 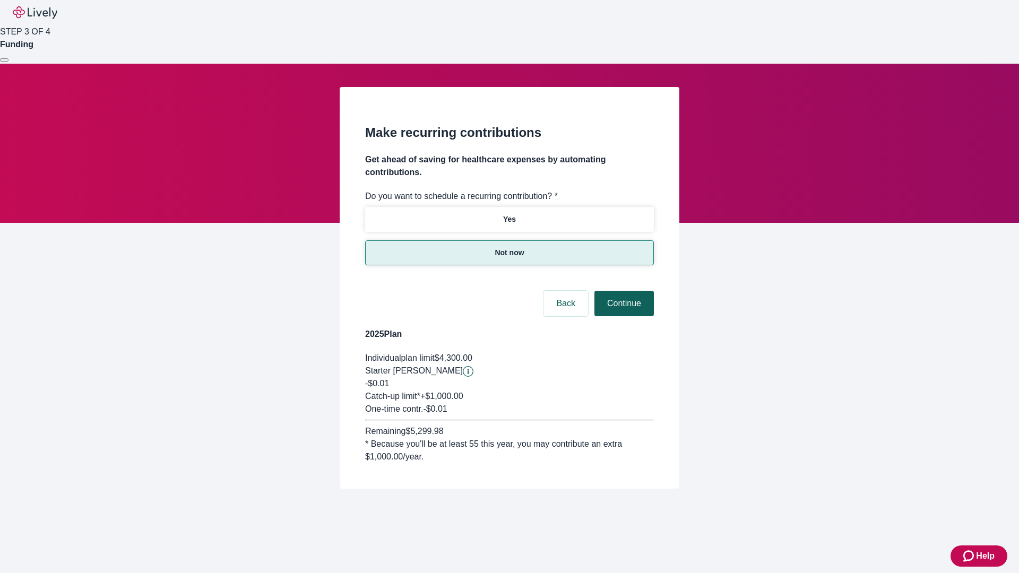 I want to click on span: + $1,000.00, so click(x=442, y=396).